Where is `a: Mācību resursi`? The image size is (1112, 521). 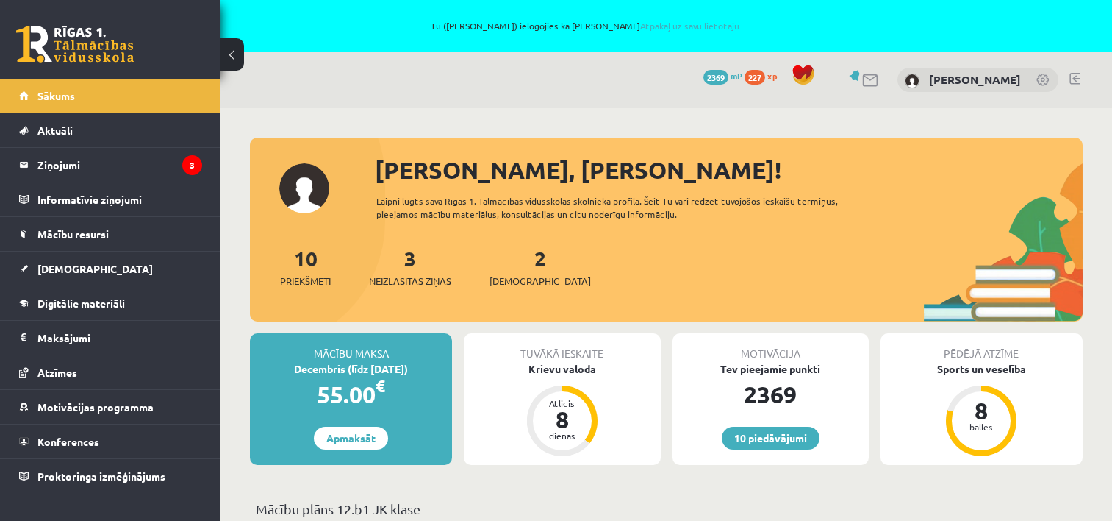 a: Mācību resursi is located at coordinates (110, 234).